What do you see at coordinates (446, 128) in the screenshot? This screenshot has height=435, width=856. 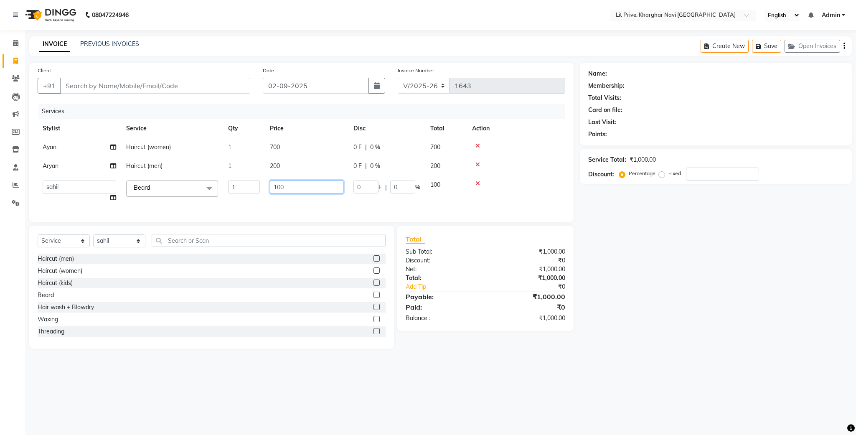 I see `th: Total` at bounding box center [446, 128].